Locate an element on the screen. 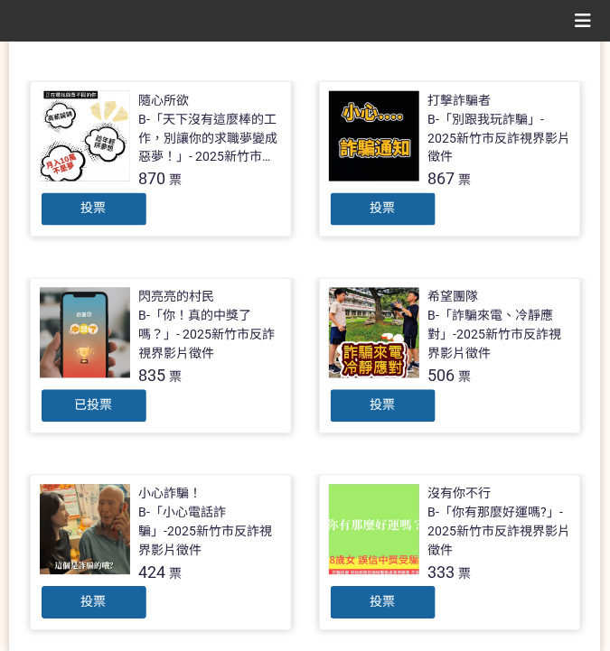 This screenshot has height=651, width=610. div: 沒有你不行 is located at coordinates (460, 494).